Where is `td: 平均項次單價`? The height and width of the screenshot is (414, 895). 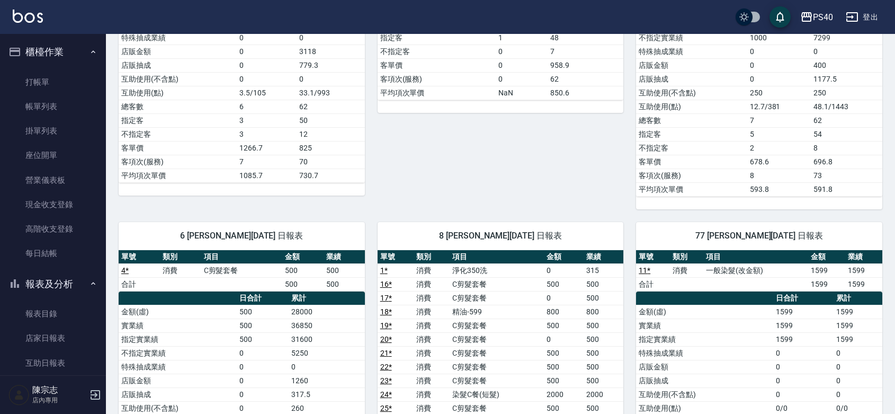
td: 平均項次單價 is located at coordinates (436, 93).